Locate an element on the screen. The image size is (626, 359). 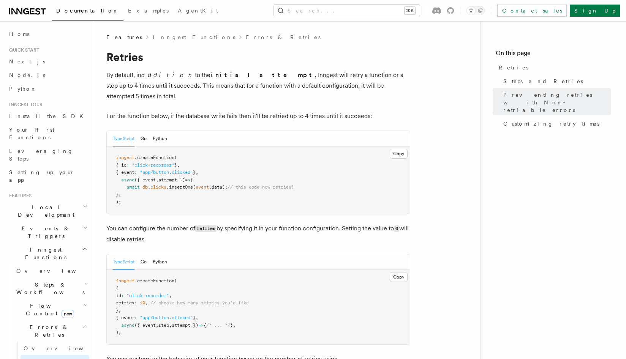
span: event is located at coordinates (202, 187).